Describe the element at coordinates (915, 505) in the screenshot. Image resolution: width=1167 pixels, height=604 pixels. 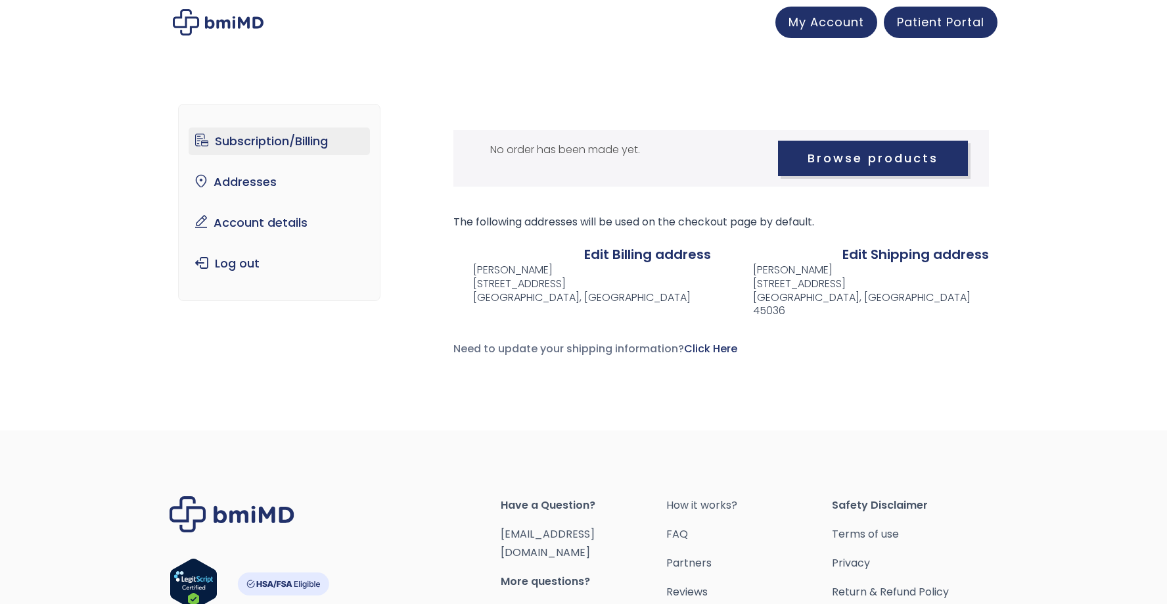
I see `span: Safety Disclaimer` at that location.